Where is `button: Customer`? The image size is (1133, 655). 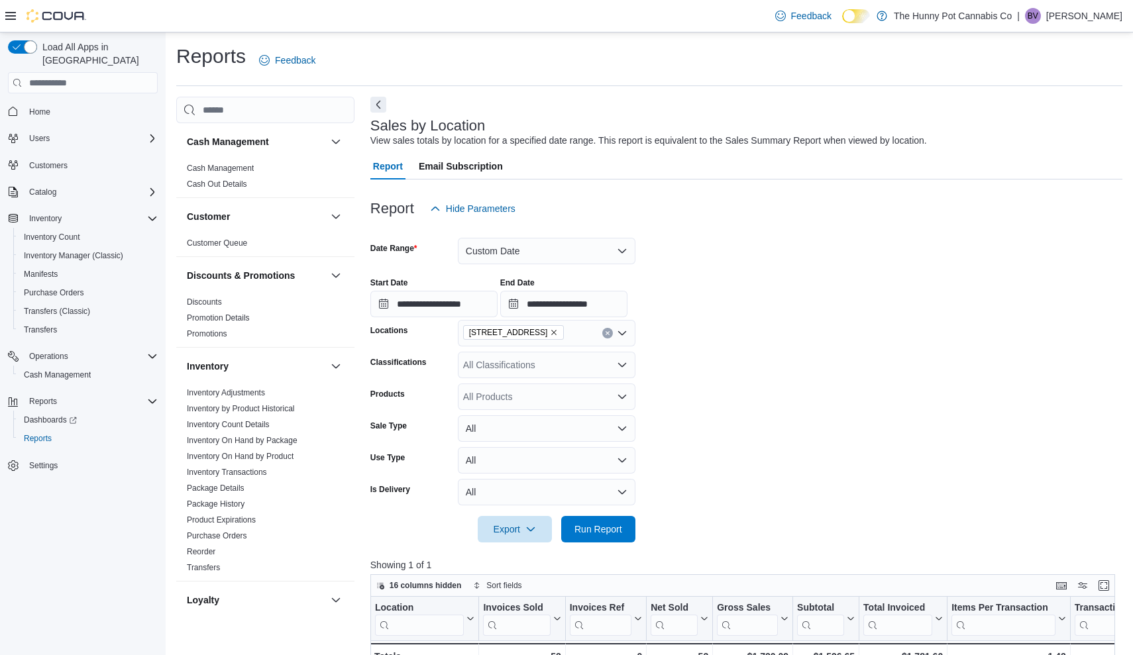
button: Customer is located at coordinates (256, 217).